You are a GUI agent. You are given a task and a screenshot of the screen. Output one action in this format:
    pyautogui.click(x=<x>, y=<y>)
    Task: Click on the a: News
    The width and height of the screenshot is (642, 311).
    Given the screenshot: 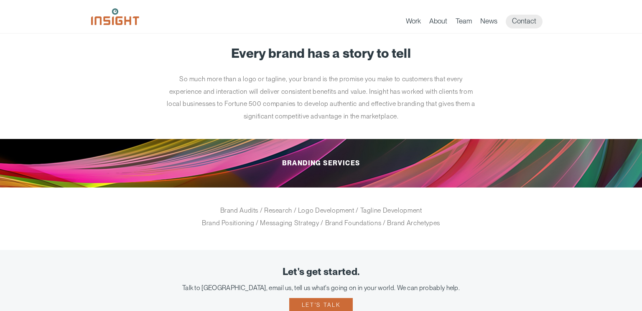 What is the action you would take?
    pyautogui.click(x=489, y=23)
    